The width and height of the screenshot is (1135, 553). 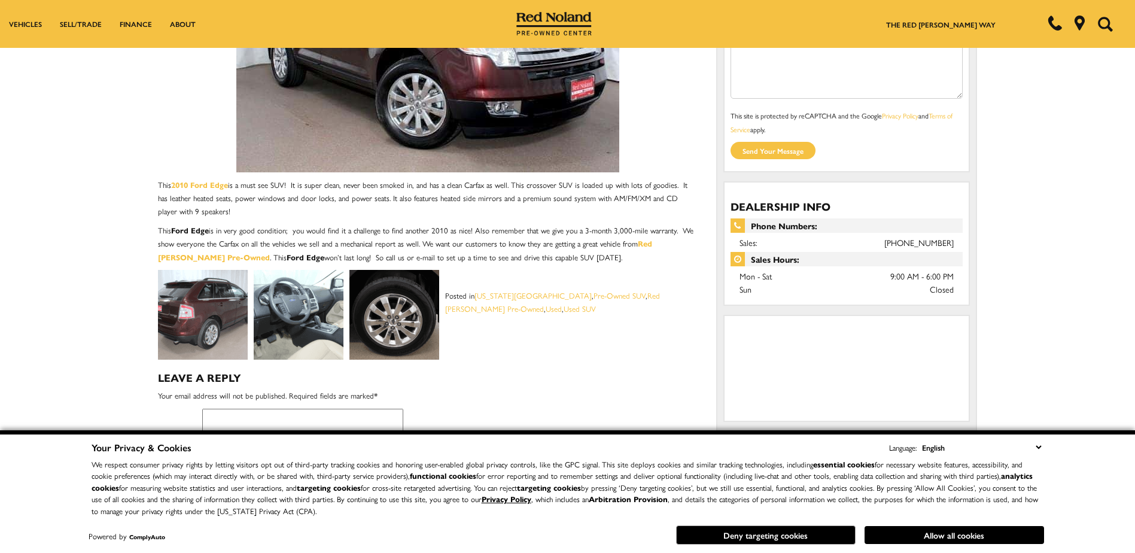 I want to click on p: This is in very good condition; you would find it a challenge to find another 2010 as nice! Also ..., so click(x=428, y=244).